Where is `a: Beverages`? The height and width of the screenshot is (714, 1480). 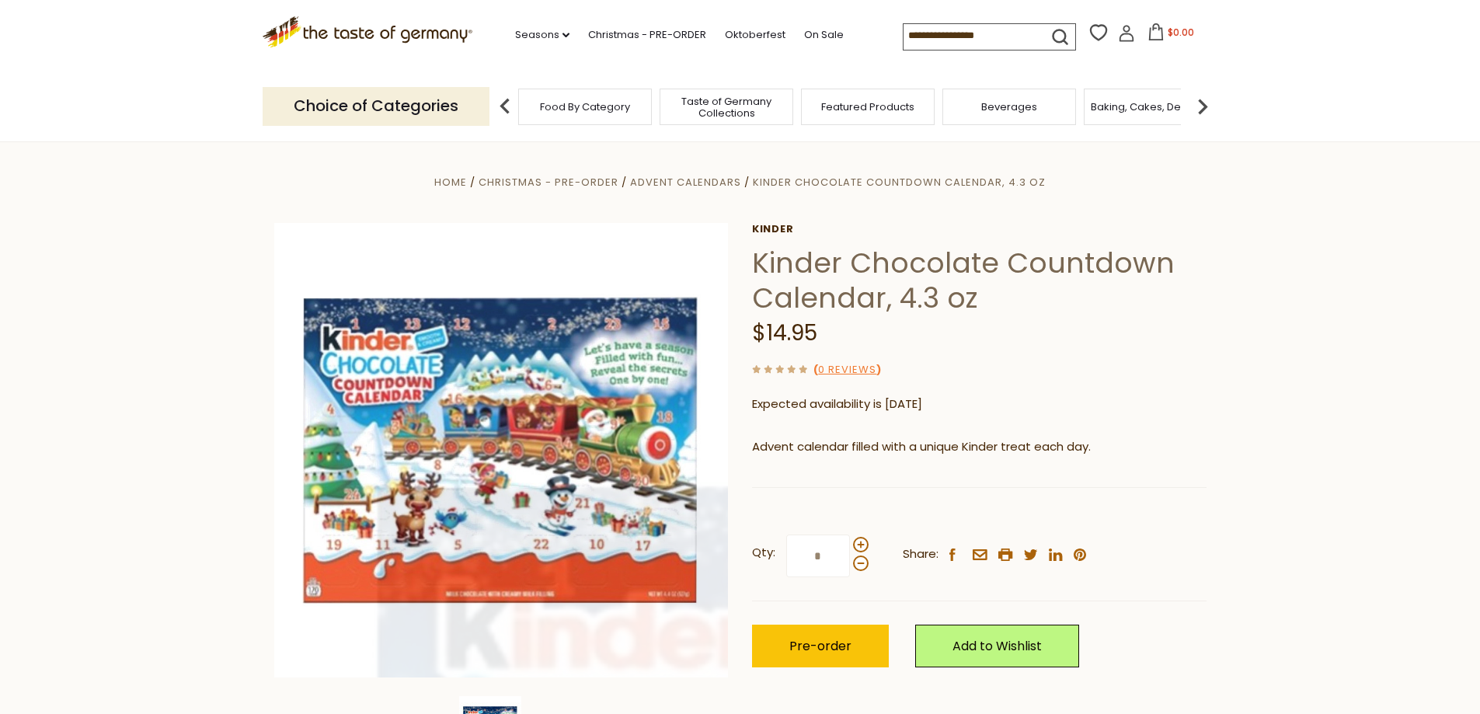 a: Beverages is located at coordinates (1009, 106).